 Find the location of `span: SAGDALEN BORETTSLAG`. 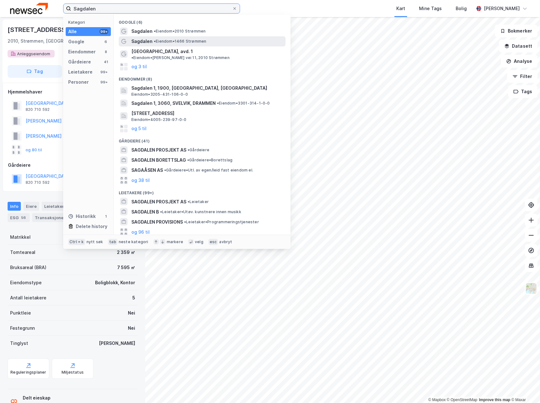

span: SAGDALEN BORETTSLAG is located at coordinates (158, 160).